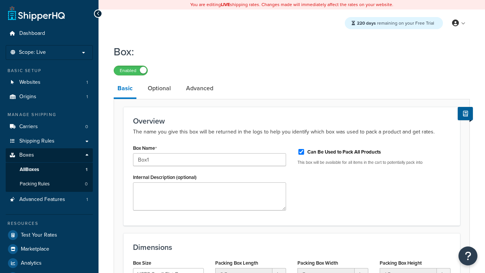 The height and width of the screenshot is (273, 485). Describe the element at coordinates (49, 169) in the screenshot. I see `a: AllBoxes1` at that location.